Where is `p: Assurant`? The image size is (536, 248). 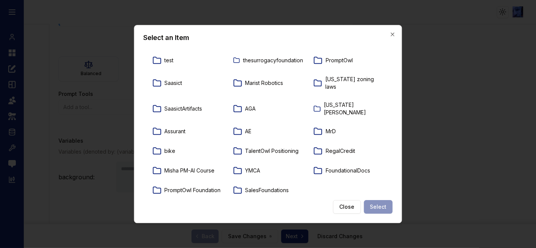 p: Assurant is located at coordinates (175, 131).